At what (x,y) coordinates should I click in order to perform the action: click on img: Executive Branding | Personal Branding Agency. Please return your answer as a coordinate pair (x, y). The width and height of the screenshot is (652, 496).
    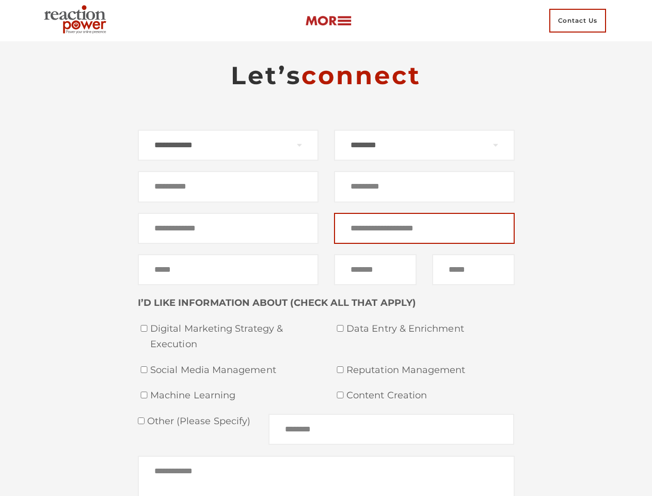
    Looking at the image, I should click on (77, 21).